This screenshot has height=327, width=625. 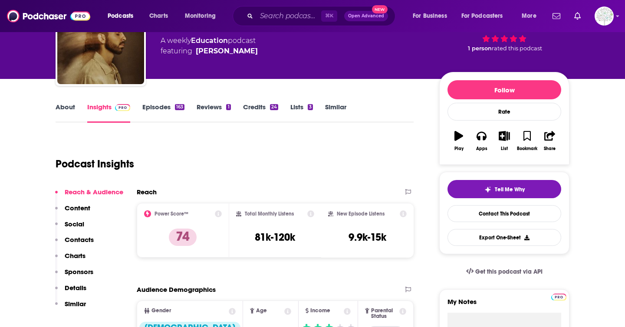 What do you see at coordinates (49, 16) in the screenshot?
I see `img: Podchaser - Follow, Share and Rate Podcasts` at bounding box center [49, 16].